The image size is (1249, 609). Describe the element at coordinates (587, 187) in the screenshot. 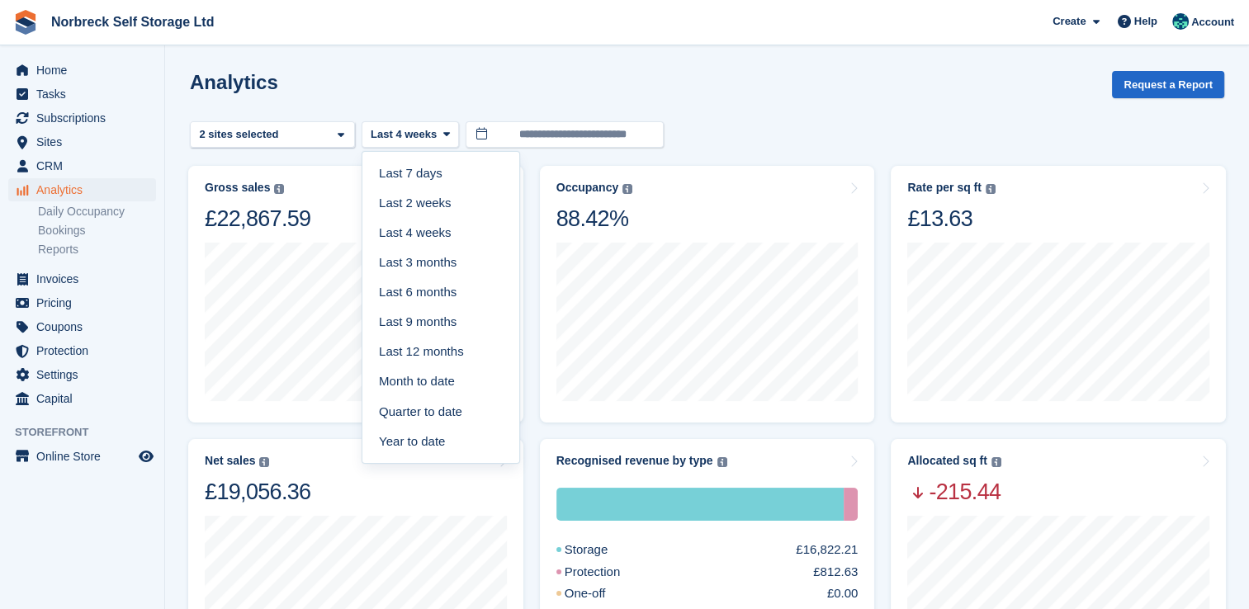

I see `div: Occupancy` at that location.